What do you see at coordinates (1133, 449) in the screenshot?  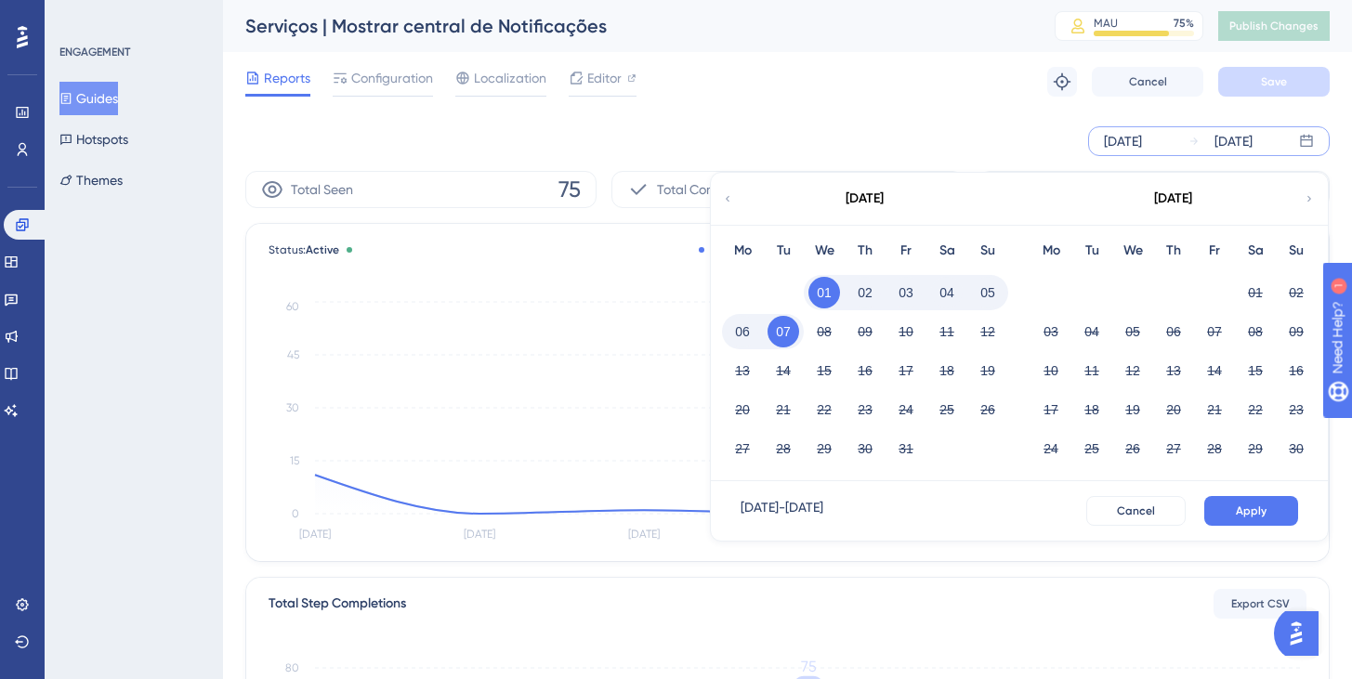 I see `button: 26` at bounding box center [1133, 449].